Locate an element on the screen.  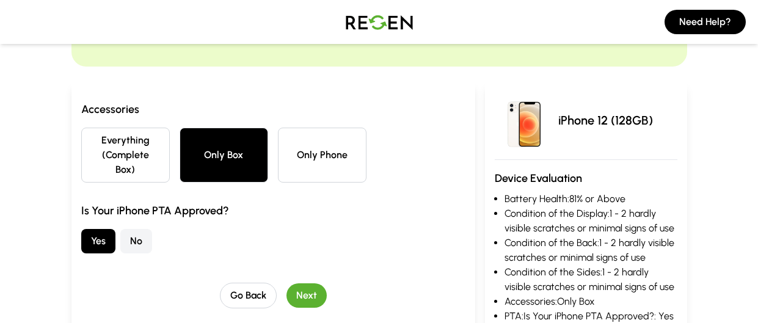
li: Accessories: Only Box is located at coordinates (591, 302).